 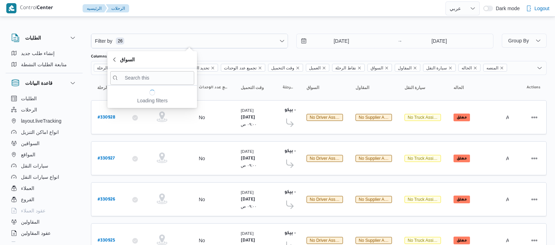 What do you see at coordinates (260, 68) in the screenshot?
I see `button: Remove تجميع عدد الوحدات from selection in this group` at bounding box center [260, 68].